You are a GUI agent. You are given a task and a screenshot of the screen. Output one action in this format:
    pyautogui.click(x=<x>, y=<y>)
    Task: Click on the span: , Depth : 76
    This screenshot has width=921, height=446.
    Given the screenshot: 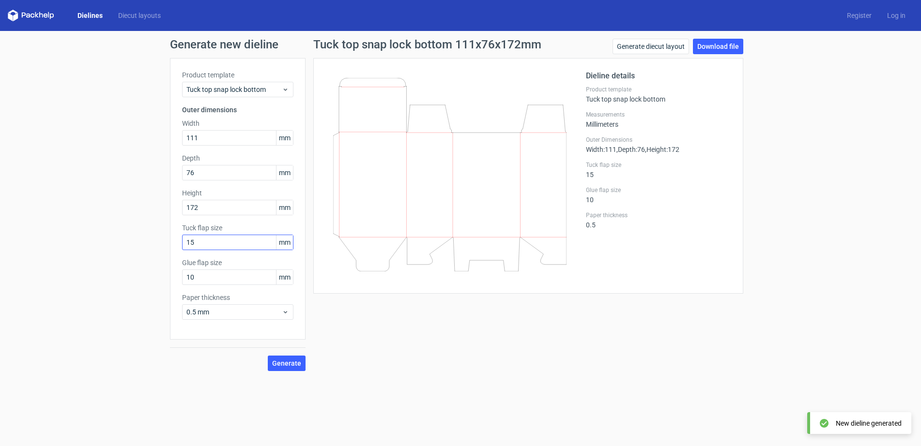 What is the action you would take?
    pyautogui.click(x=630, y=150)
    